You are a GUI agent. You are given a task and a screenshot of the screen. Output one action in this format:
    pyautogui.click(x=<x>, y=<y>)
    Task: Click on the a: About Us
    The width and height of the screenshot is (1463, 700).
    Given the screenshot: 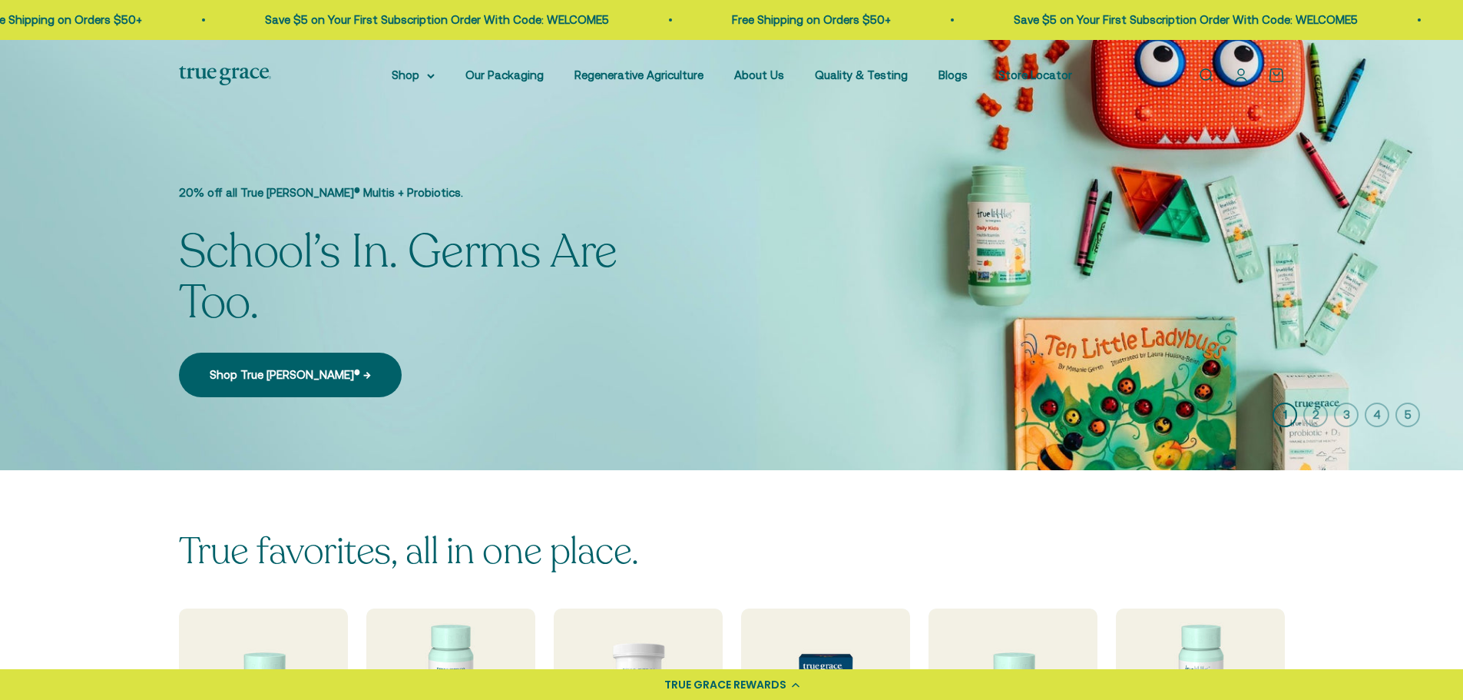 What is the action you would take?
    pyautogui.click(x=759, y=75)
    